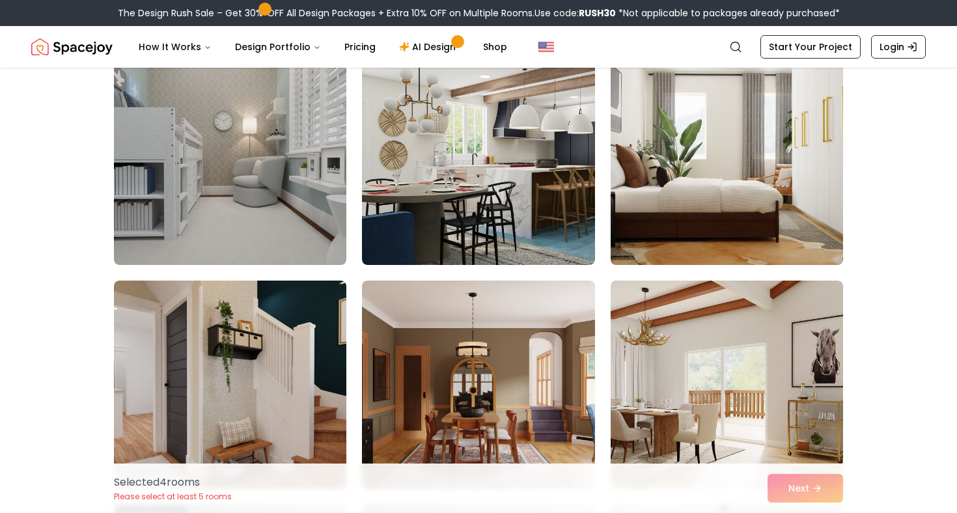  What do you see at coordinates (546, 47) in the screenshot?
I see `img: United States` at bounding box center [546, 47].